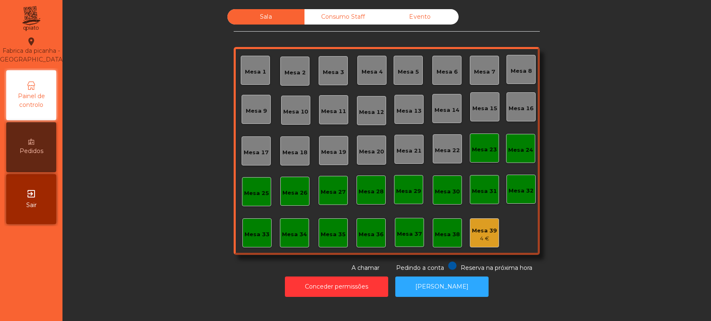 This screenshot has width=711, height=321. What do you see at coordinates (408, 192) in the screenshot?
I see `div: Mesa 29` at bounding box center [408, 192].